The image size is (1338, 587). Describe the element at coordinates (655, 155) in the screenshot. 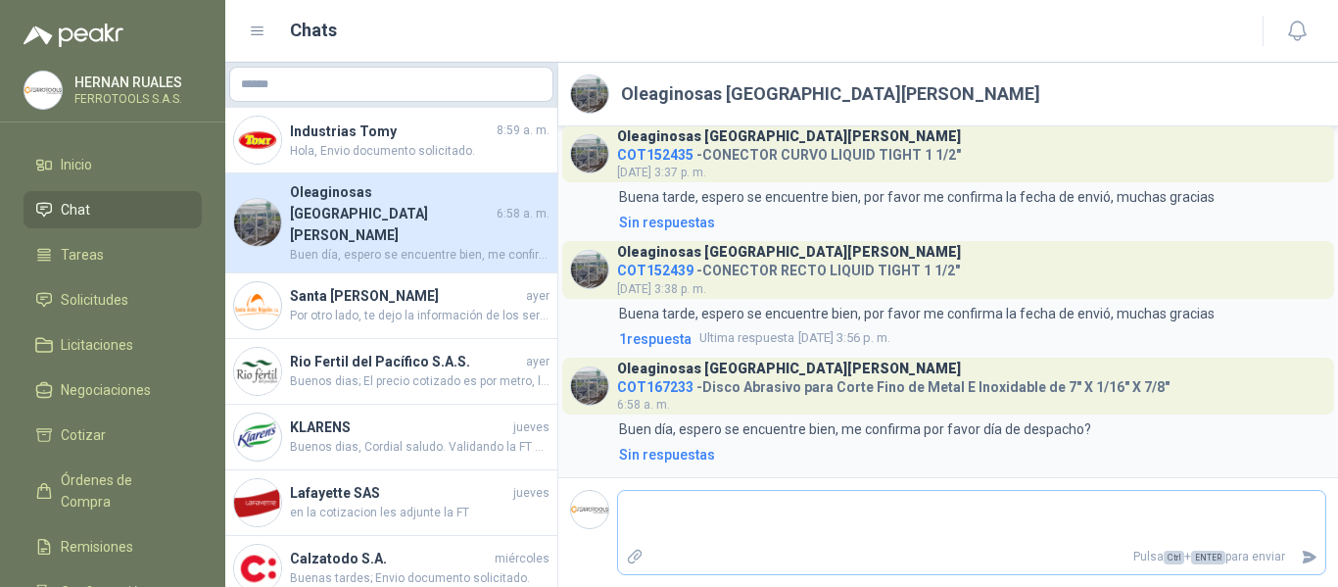

I see `span: COT152435` at that location.